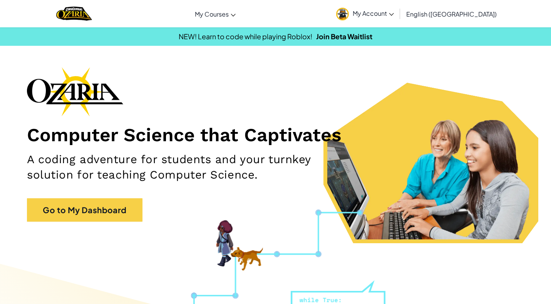  What do you see at coordinates (212, 14) in the screenshot?
I see `span: My Courses` at bounding box center [212, 14].